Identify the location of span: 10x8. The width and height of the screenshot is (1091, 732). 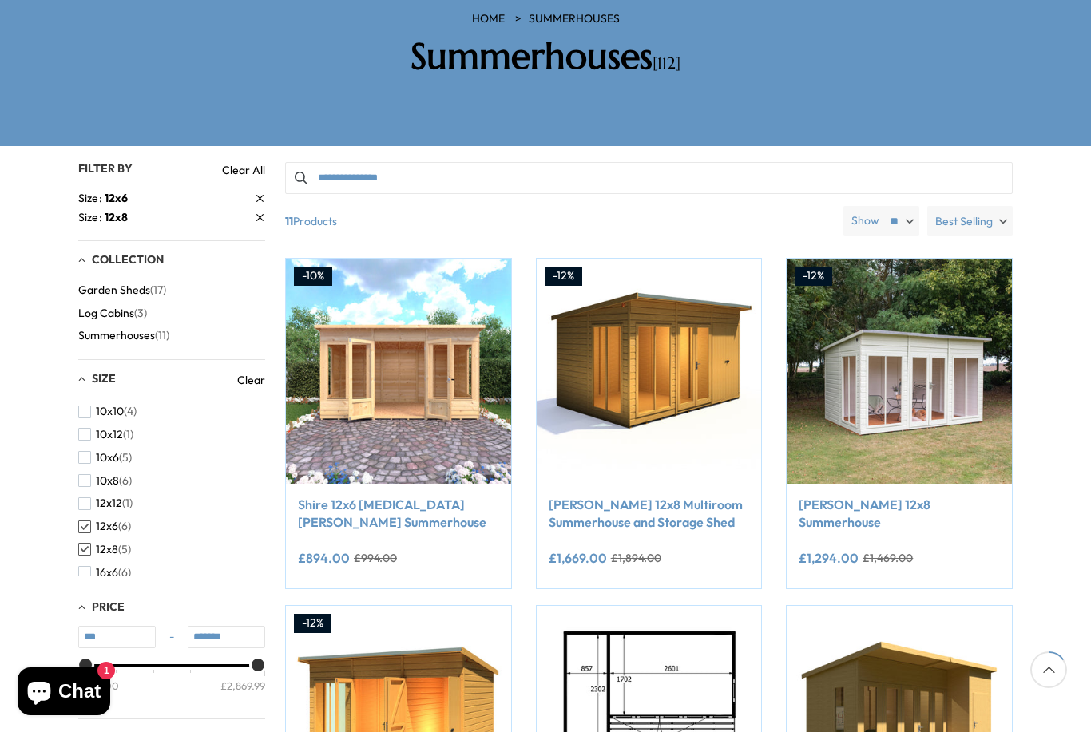
(107, 481).